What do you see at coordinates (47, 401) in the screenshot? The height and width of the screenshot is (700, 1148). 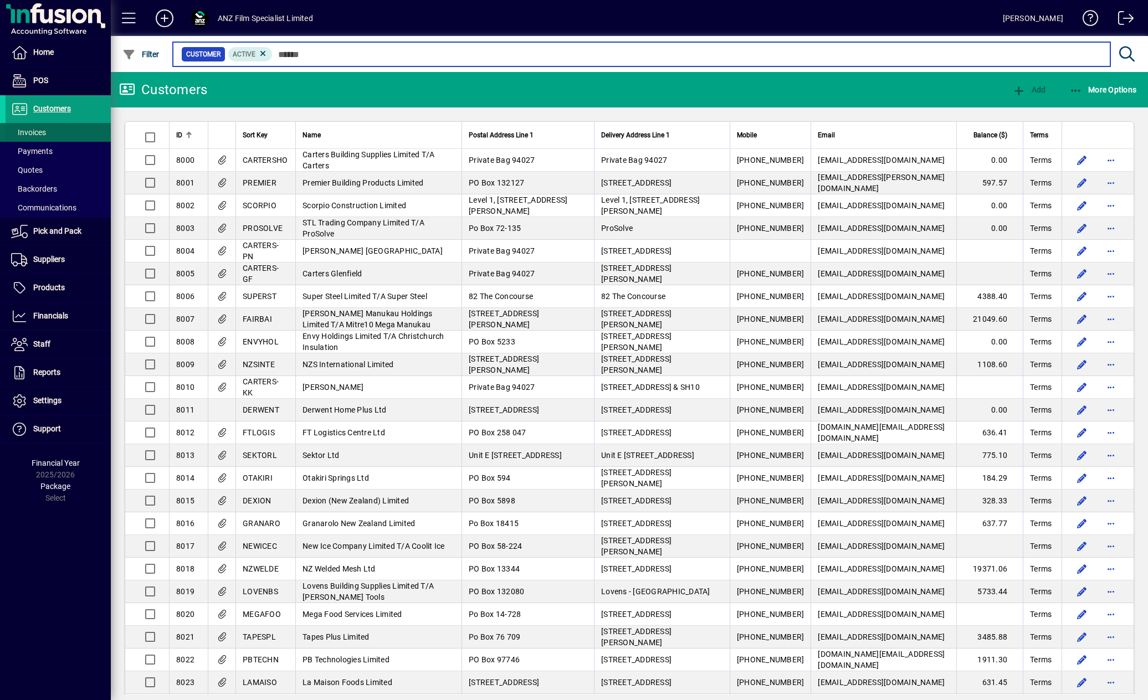 I see `span: Settings` at bounding box center [47, 401].